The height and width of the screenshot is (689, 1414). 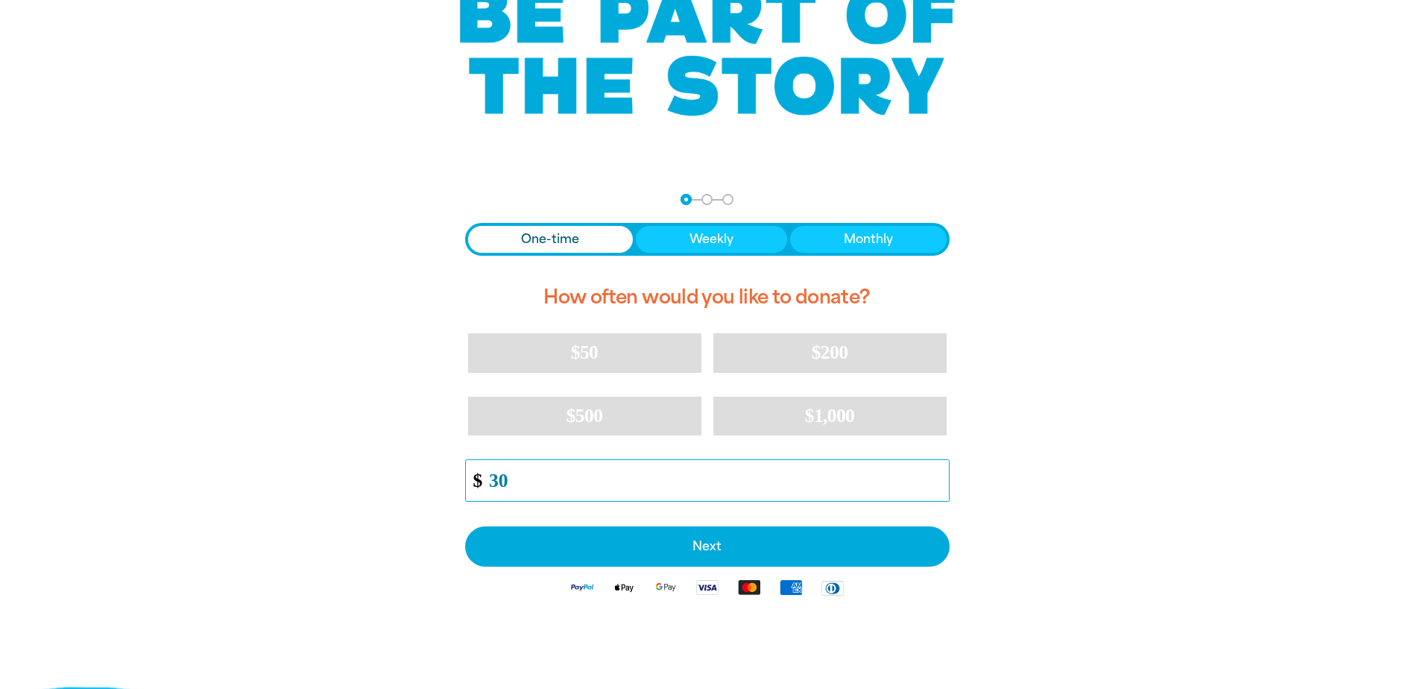 What do you see at coordinates (707, 546) in the screenshot?
I see `button: Pay with Credit Card` at bounding box center [707, 546].